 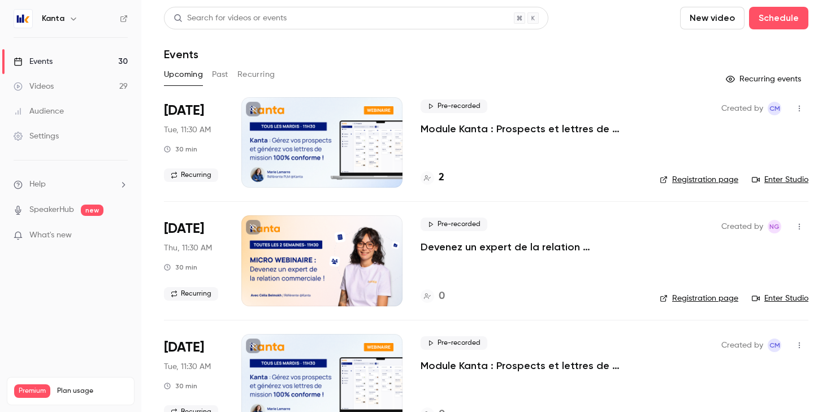 What do you see at coordinates (36, 136) in the screenshot?
I see `div: Settings` at bounding box center [36, 136].